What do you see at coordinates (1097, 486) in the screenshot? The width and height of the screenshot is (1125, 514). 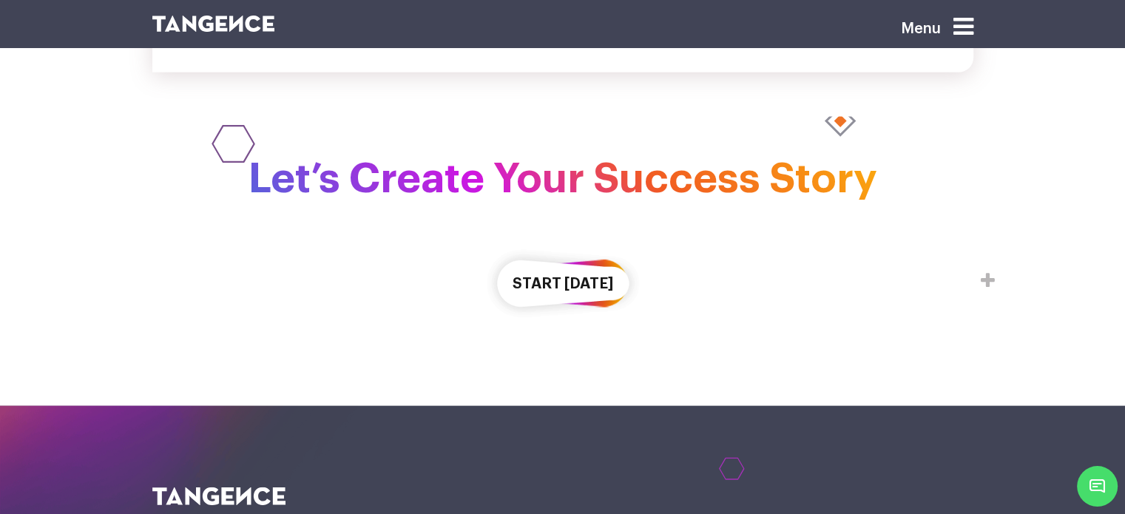 I see `div: Chat Widget` at bounding box center [1097, 486].